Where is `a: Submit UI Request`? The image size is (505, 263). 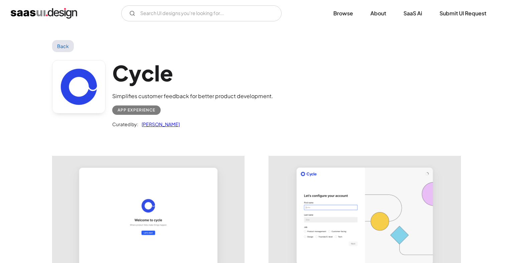
a: Submit UI Request is located at coordinates (463, 13).